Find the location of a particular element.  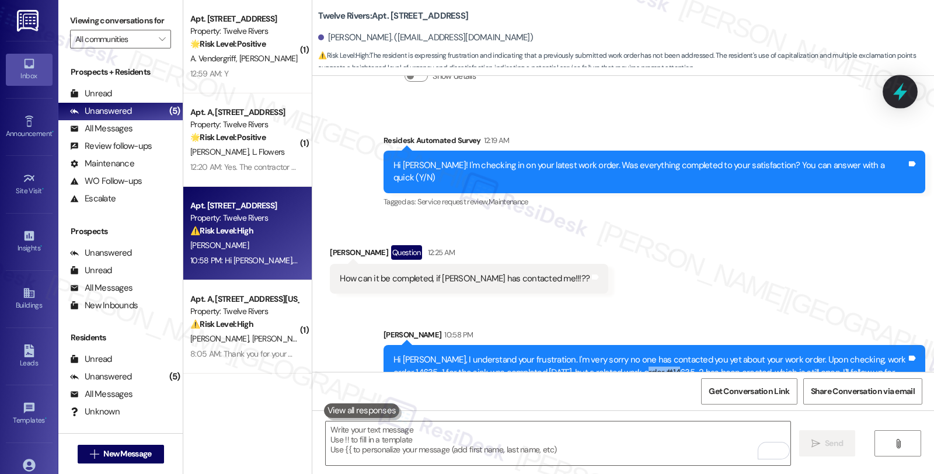

span: Maintenance is located at coordinates (509, 201).